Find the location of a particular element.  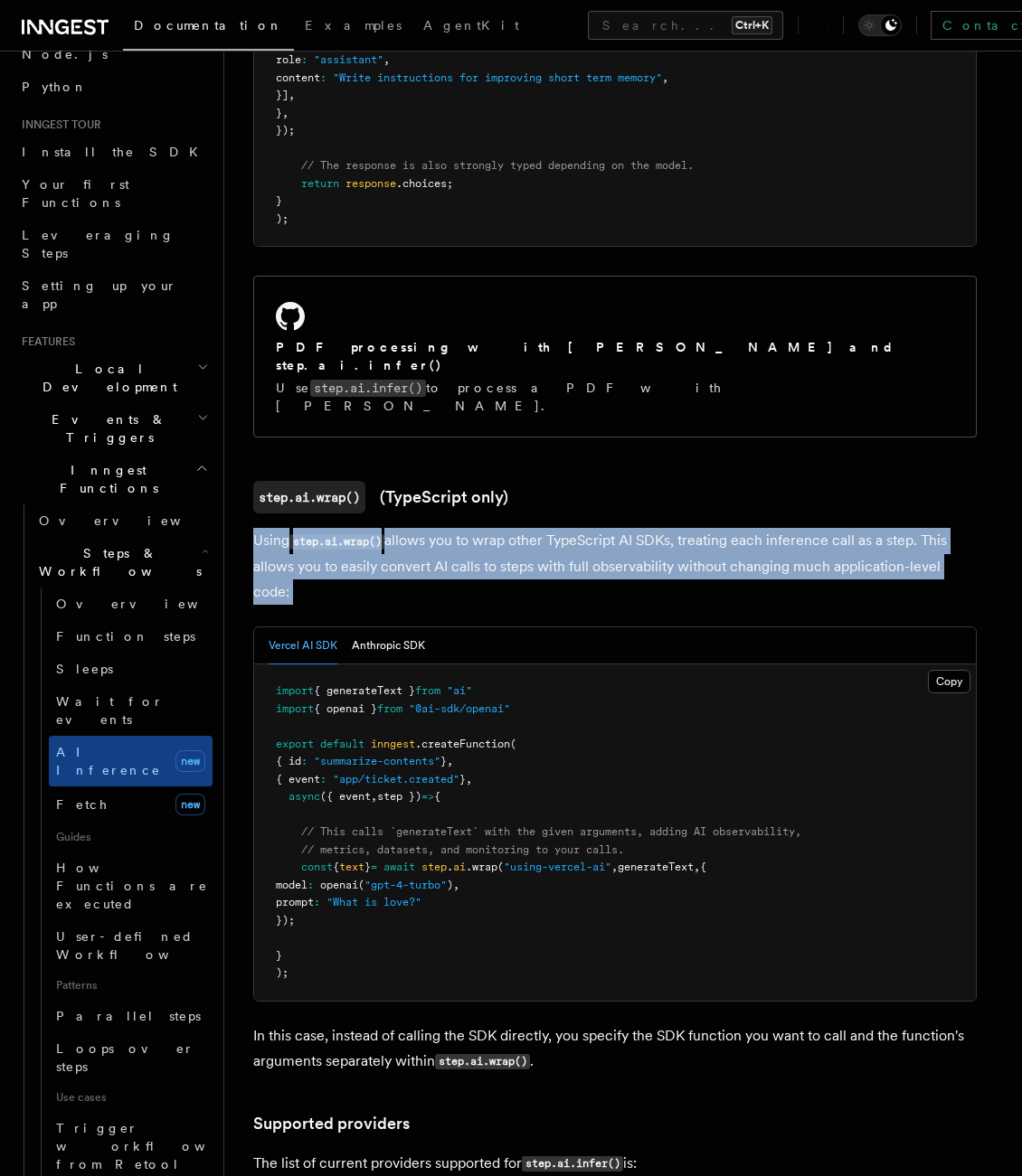

span: Wait for events is located at coordinates (109, 711).